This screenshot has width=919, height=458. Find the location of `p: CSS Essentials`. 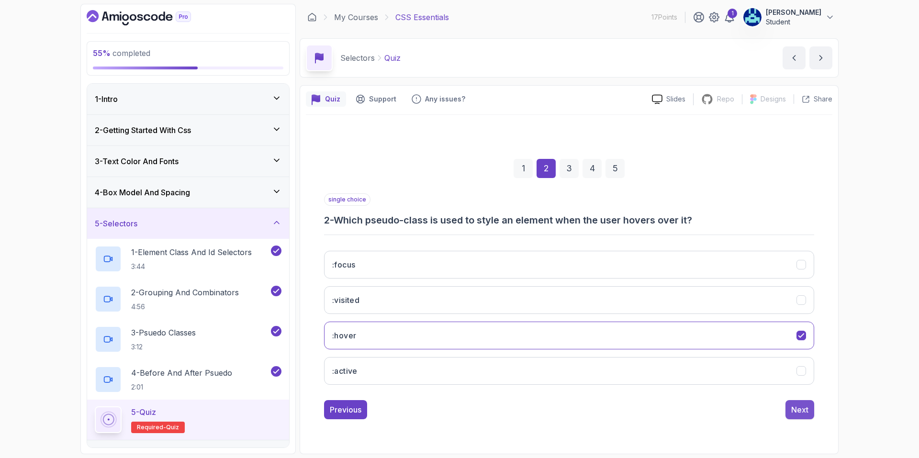

p: CSS Essentials is located at coordinates (422, 17).